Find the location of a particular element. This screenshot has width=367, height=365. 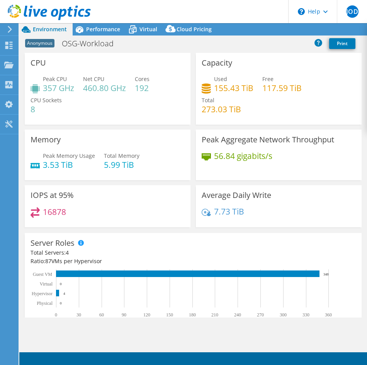

span: Cores is located at coordinates (142, 79).